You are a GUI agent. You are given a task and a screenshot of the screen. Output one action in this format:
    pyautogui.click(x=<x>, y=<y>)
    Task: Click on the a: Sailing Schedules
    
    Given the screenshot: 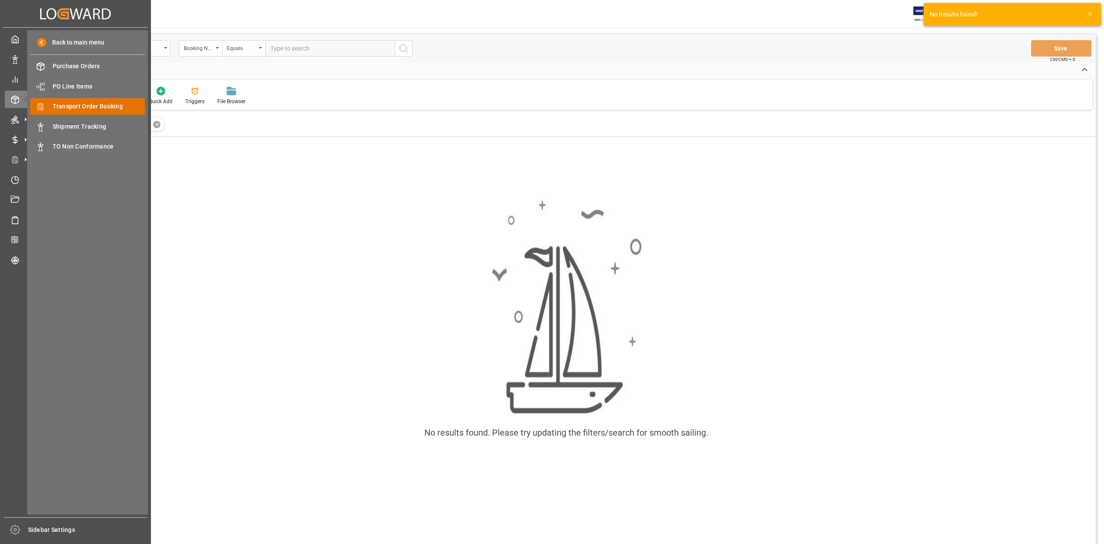 What is the action you would take?
    pyautogui.click(x=75, y=219)
    